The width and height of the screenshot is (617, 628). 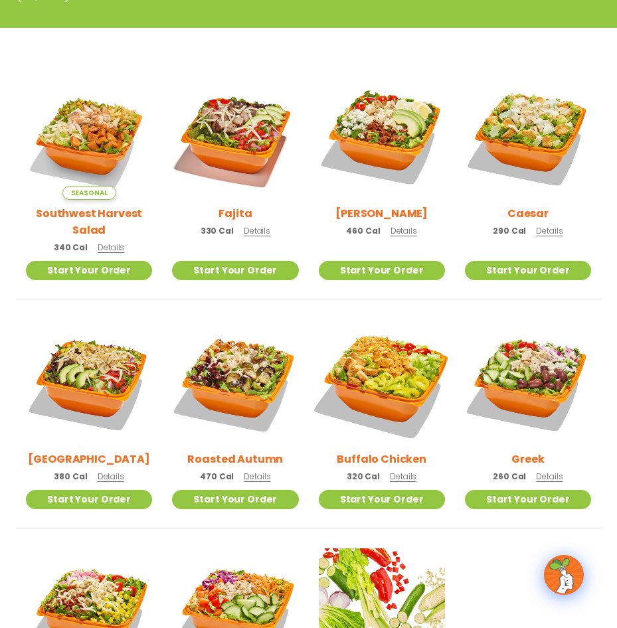 What do you see at coordinates (509, 231) in the screenshot?
I see `span: 290 Cal` at bounding box center [509, 231].